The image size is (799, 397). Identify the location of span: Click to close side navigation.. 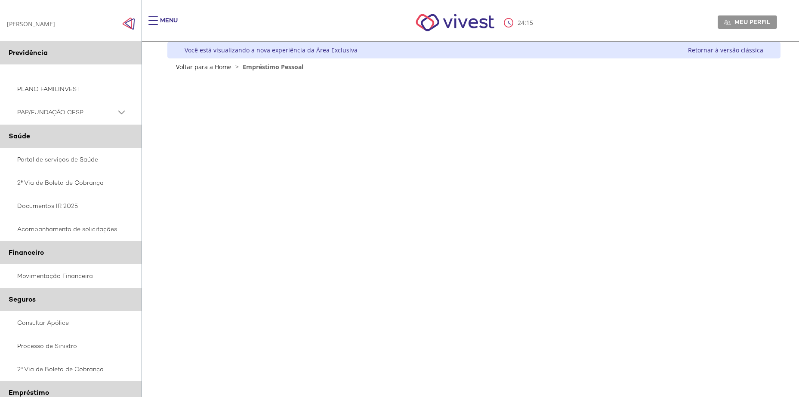
(129, 24).